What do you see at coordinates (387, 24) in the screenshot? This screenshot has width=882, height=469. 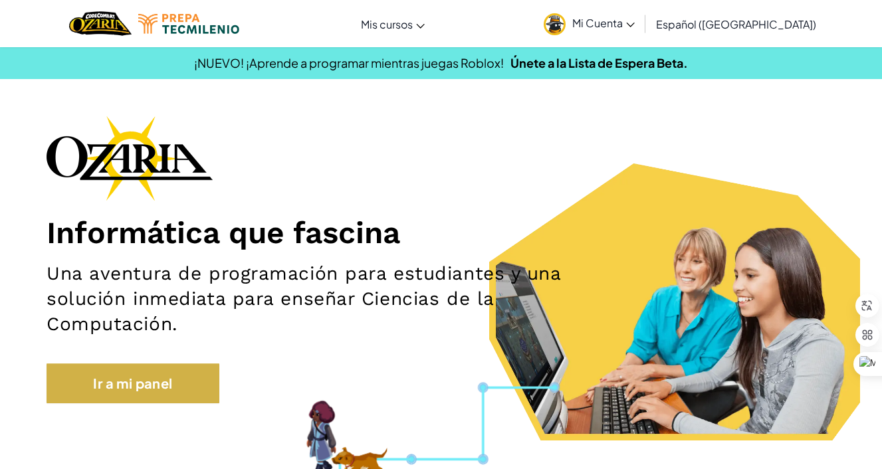 I see `span: Mis cursos` at bounding box center [387, 24].